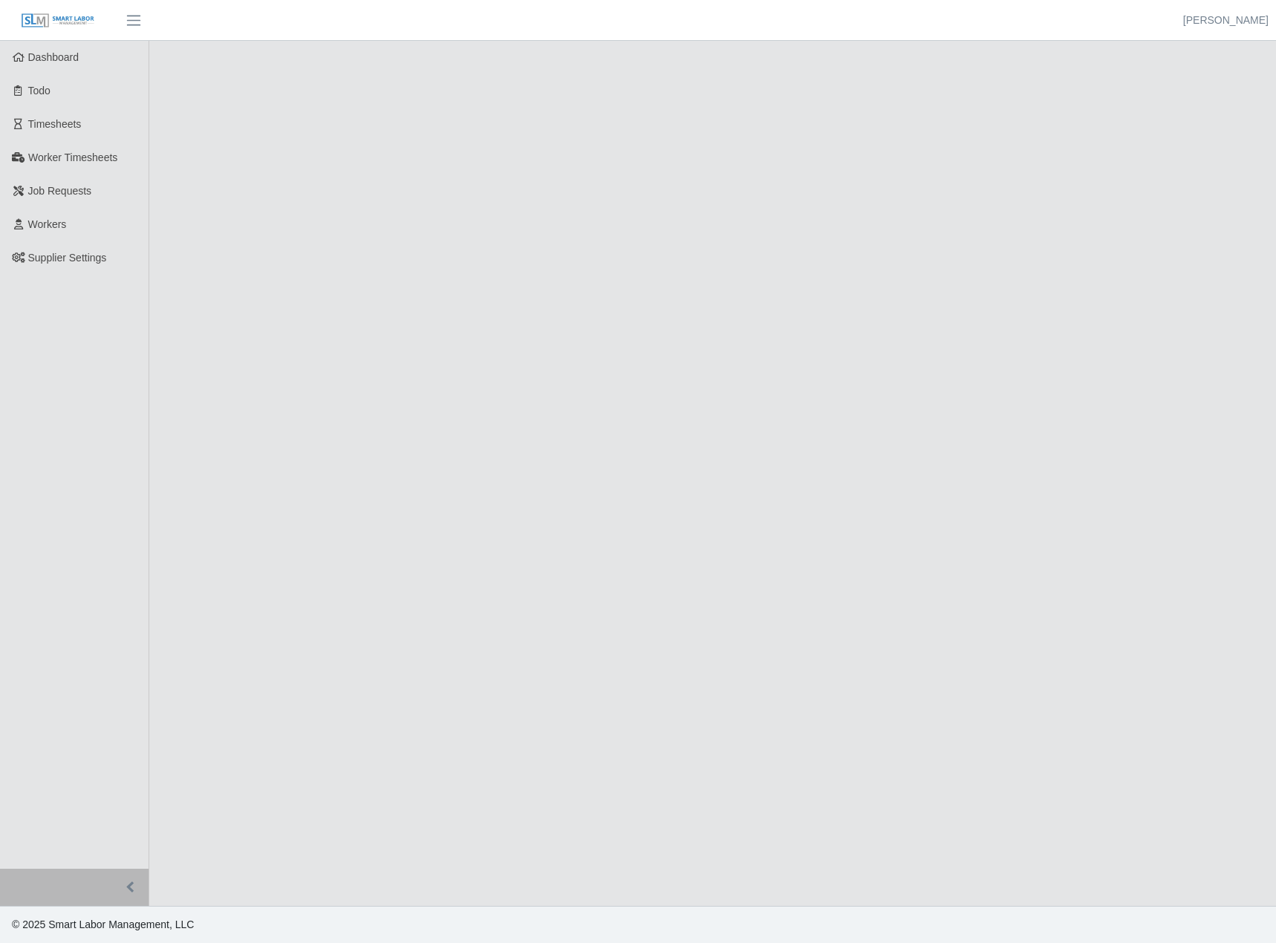 The image size is (1276, 943). Describe the element at coordinates (60, 191) in the screenshot. I see `span: Job Requests` at that location.